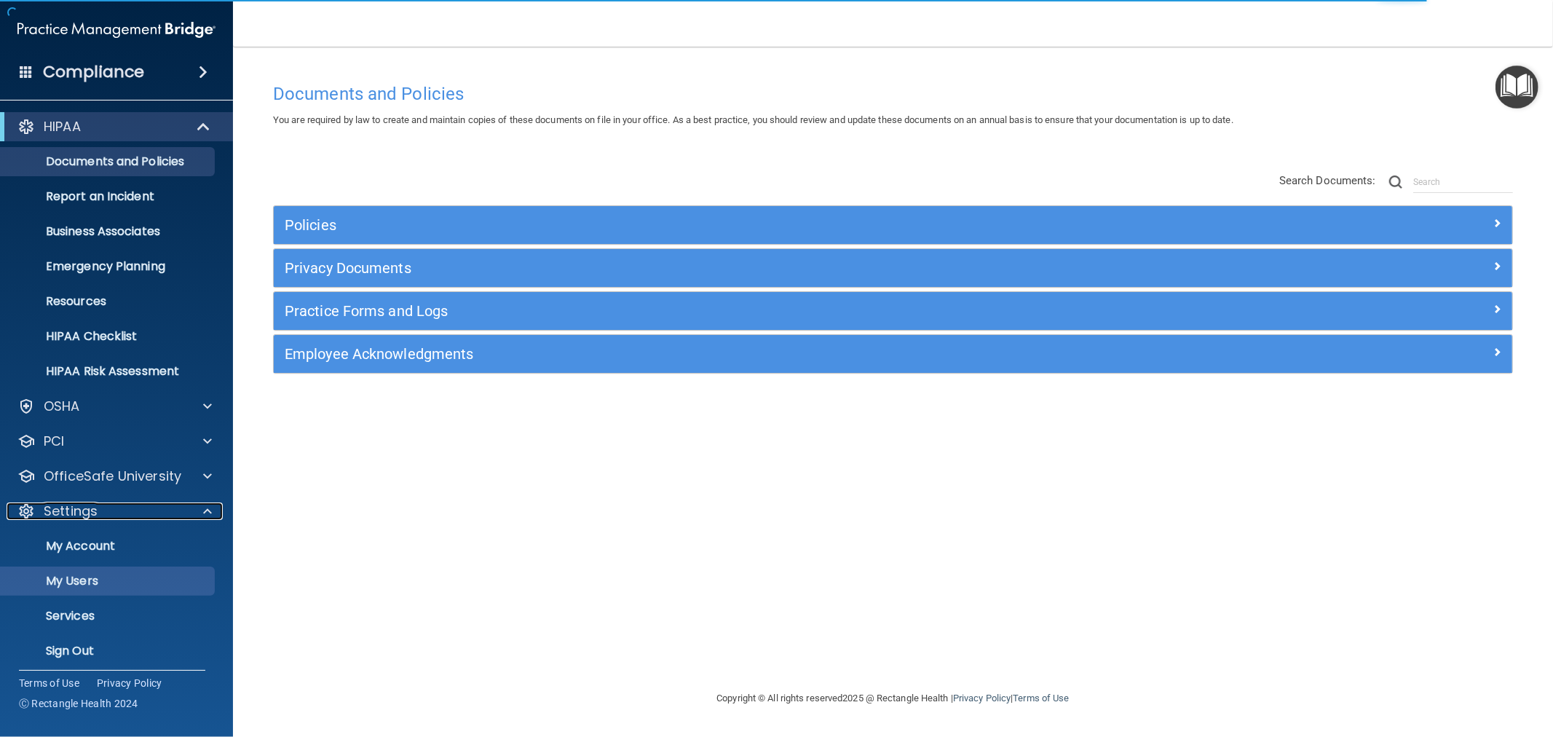  Describe the element at coordinates (894, 698) in the screenshot. I see `div: Copyright © All rights reserved 2025 @ Rectangle Health | |` at that location.